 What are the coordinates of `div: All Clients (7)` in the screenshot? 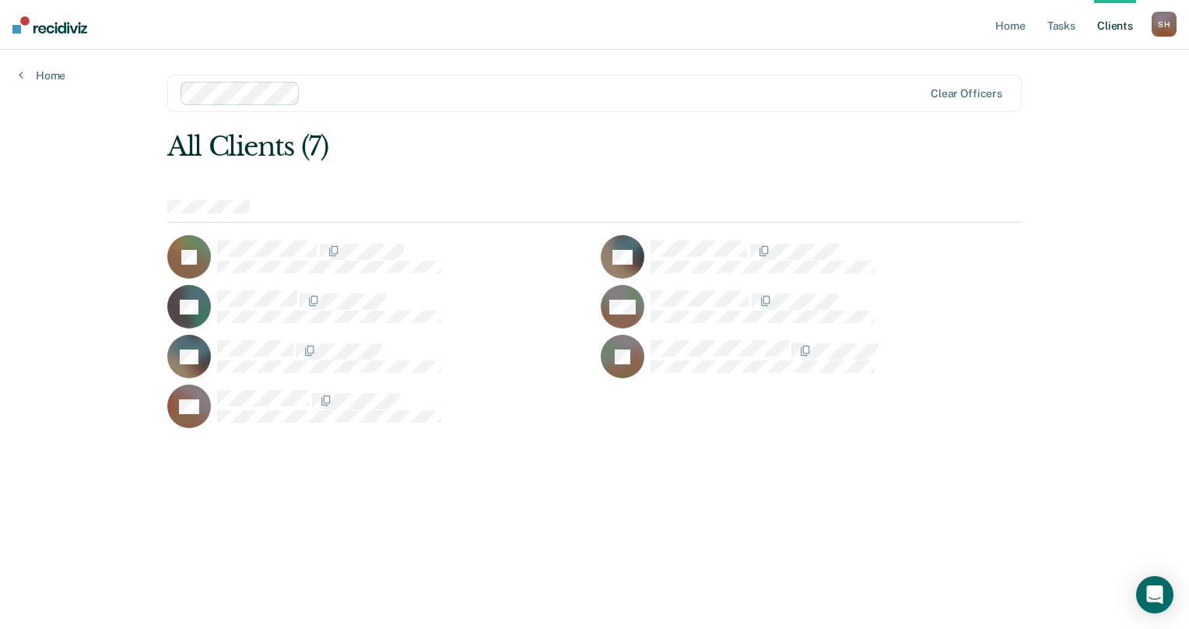 It's located at (509, 146).